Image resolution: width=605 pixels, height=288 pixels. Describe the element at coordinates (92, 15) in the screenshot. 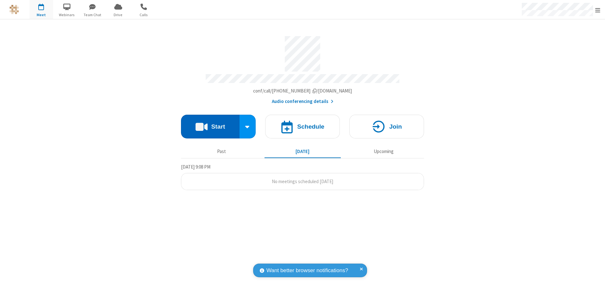

I see `span: Team Chat` at that location.